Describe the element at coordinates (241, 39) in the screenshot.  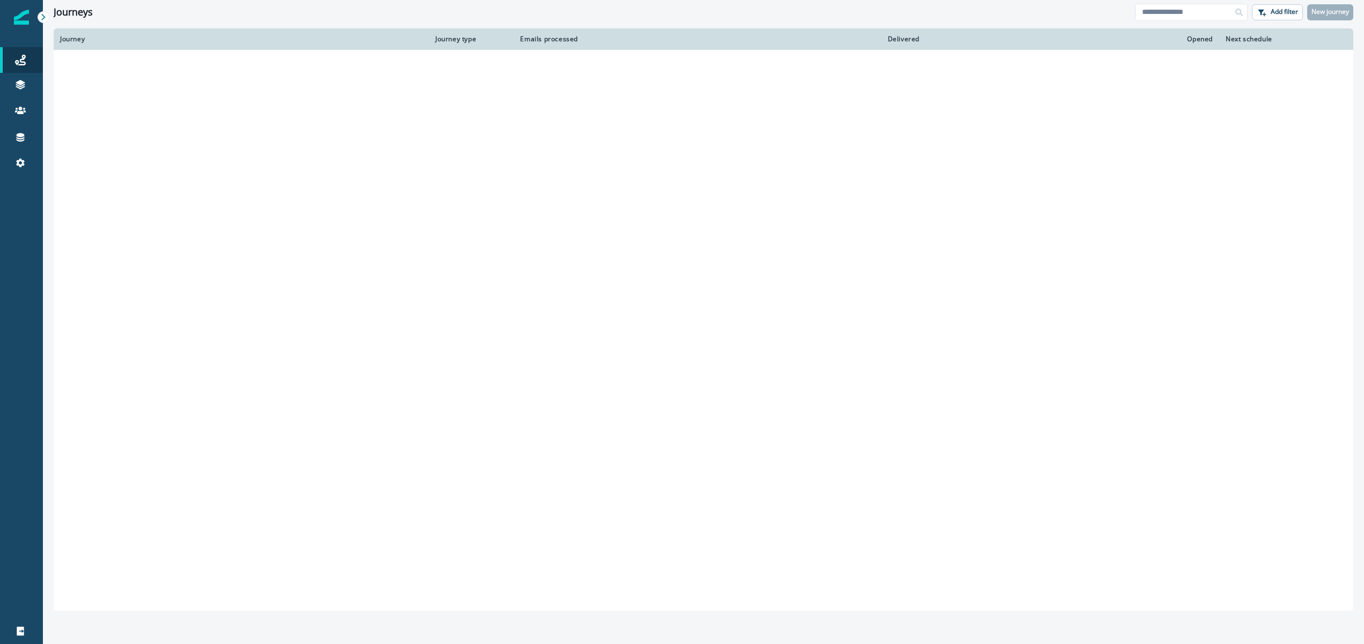
I see `div: Journey` at that location.